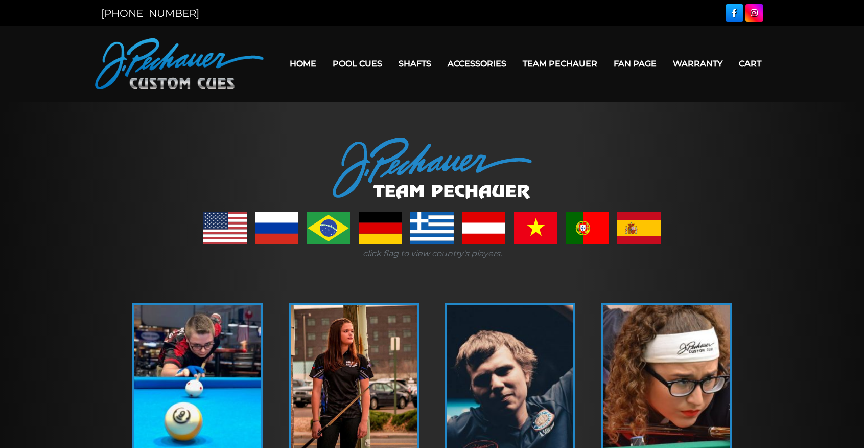 This screenshot has width=864, height=448. I want to click on a: Pool Cues, so click(357, 63).